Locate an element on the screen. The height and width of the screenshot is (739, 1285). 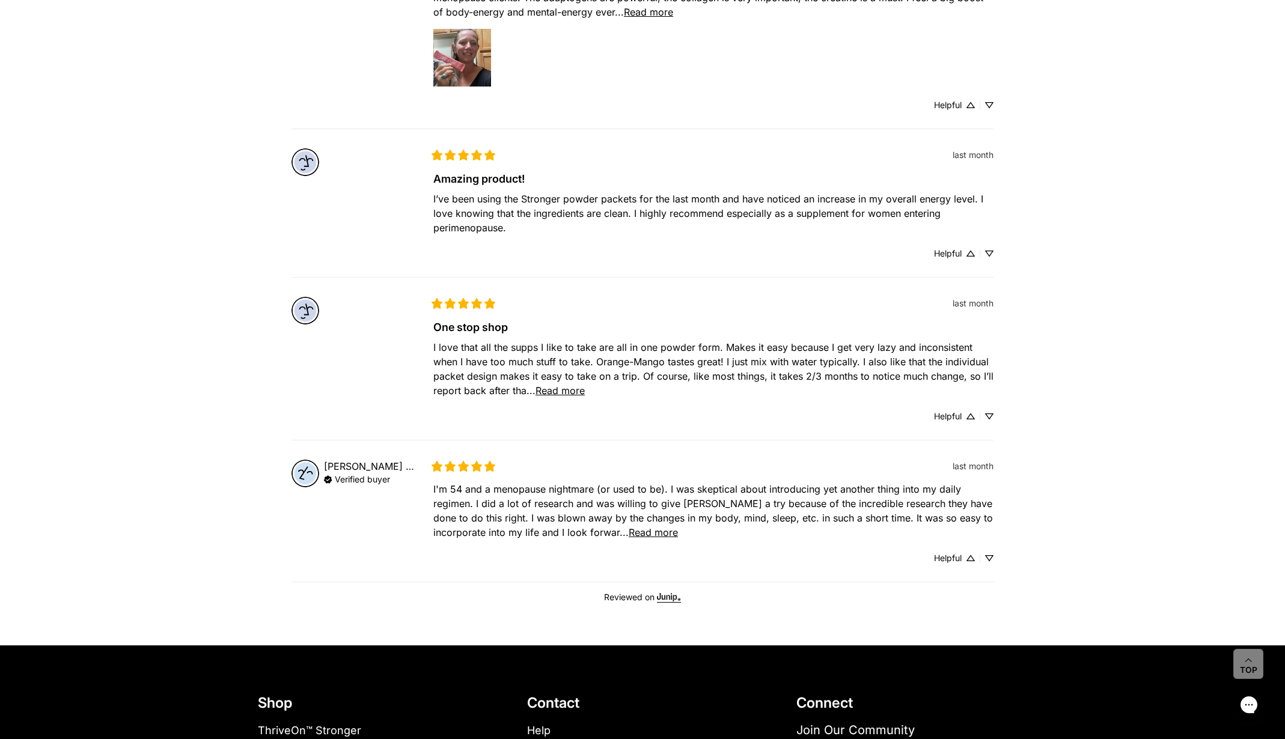
h2: Shop is located at coordinates (373, 703).